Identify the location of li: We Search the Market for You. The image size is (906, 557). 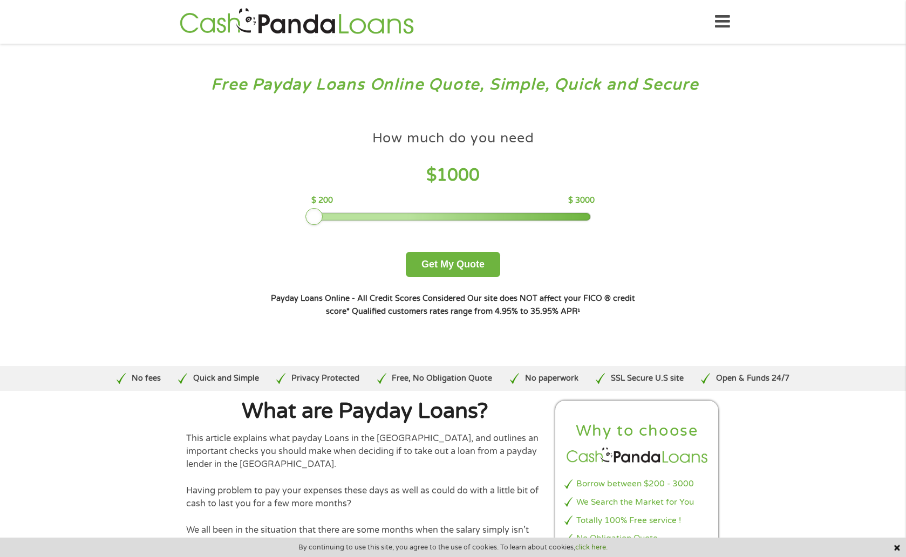
(637, 502).